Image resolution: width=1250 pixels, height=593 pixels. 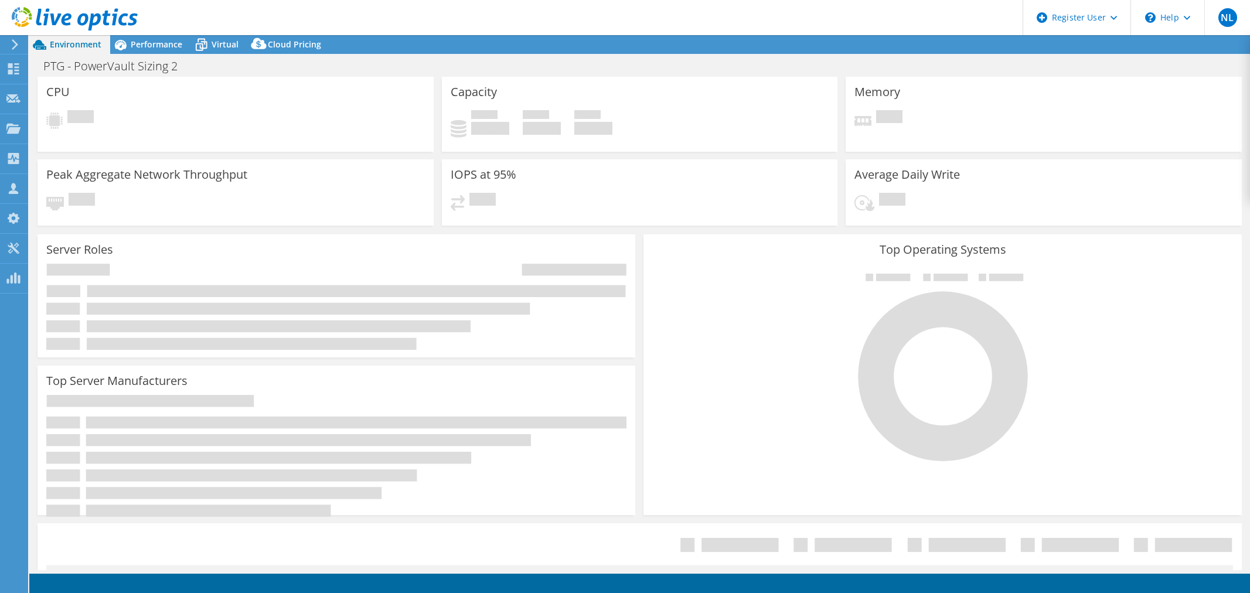 What do you see at coordinates (294, 44) in the screenshot?
I see `span: Cloud Pricing` at bounding box center [294, 44].